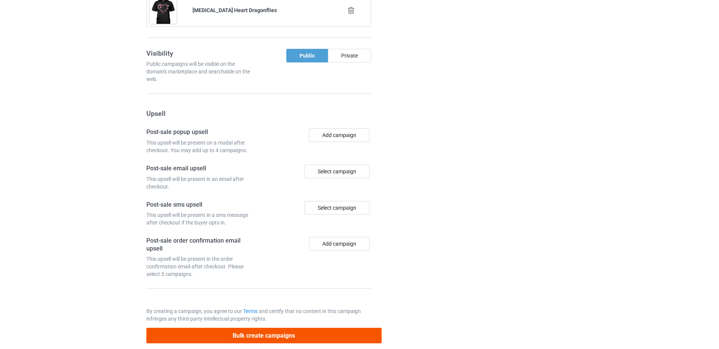 This screenshot has width=719, height=349. Describe the element at coordinates (201, 266) in the screenshot. I see `div: This upsell will be present in the order confirmation email after checkout. Please select 3 campa...` at that location.